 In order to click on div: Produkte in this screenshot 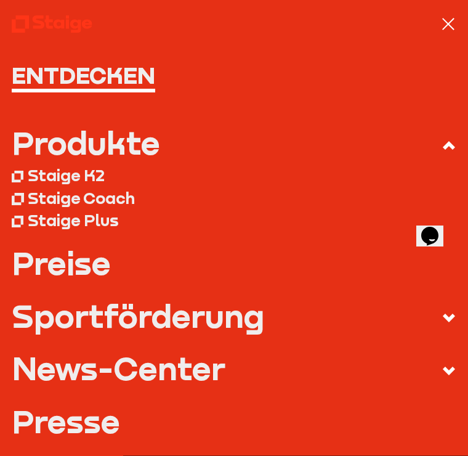, I will do `click(86, 143)`.